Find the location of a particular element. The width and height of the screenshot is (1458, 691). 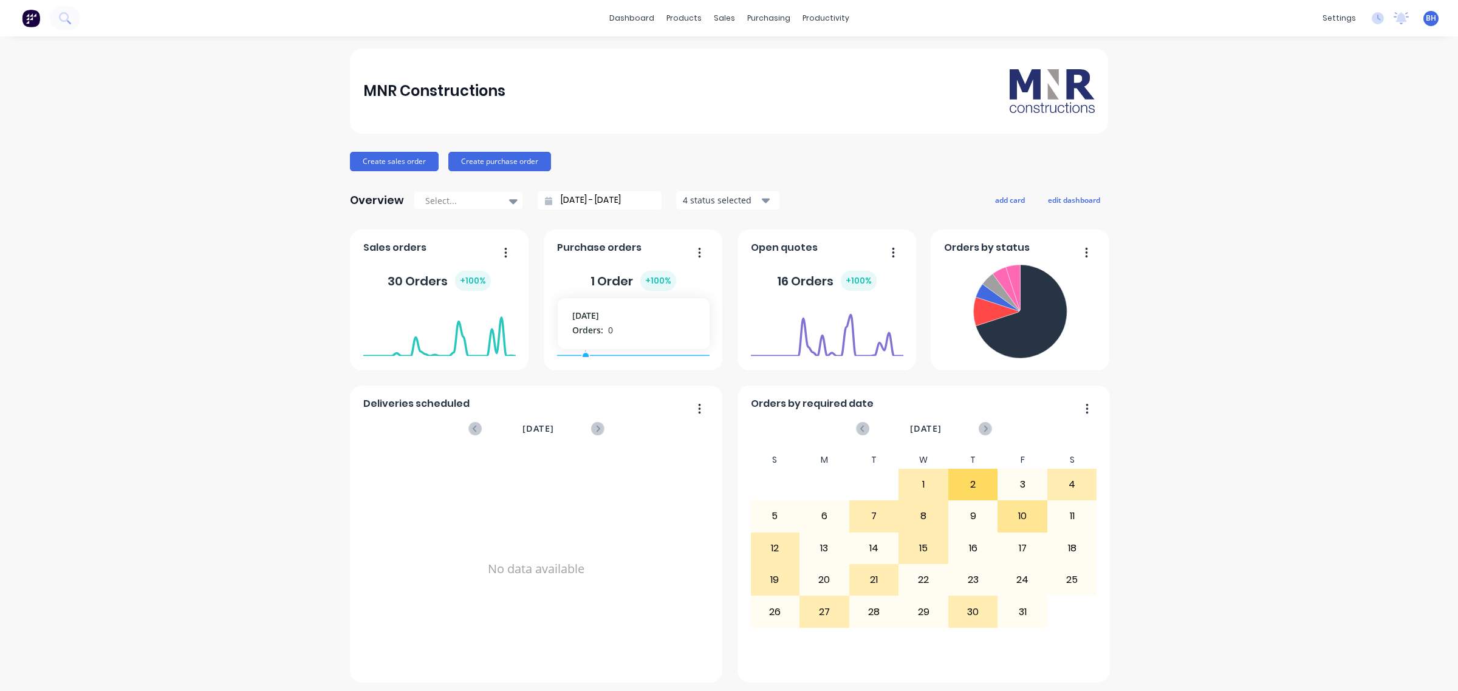

div: 19 is located at coordinates (775, 580).